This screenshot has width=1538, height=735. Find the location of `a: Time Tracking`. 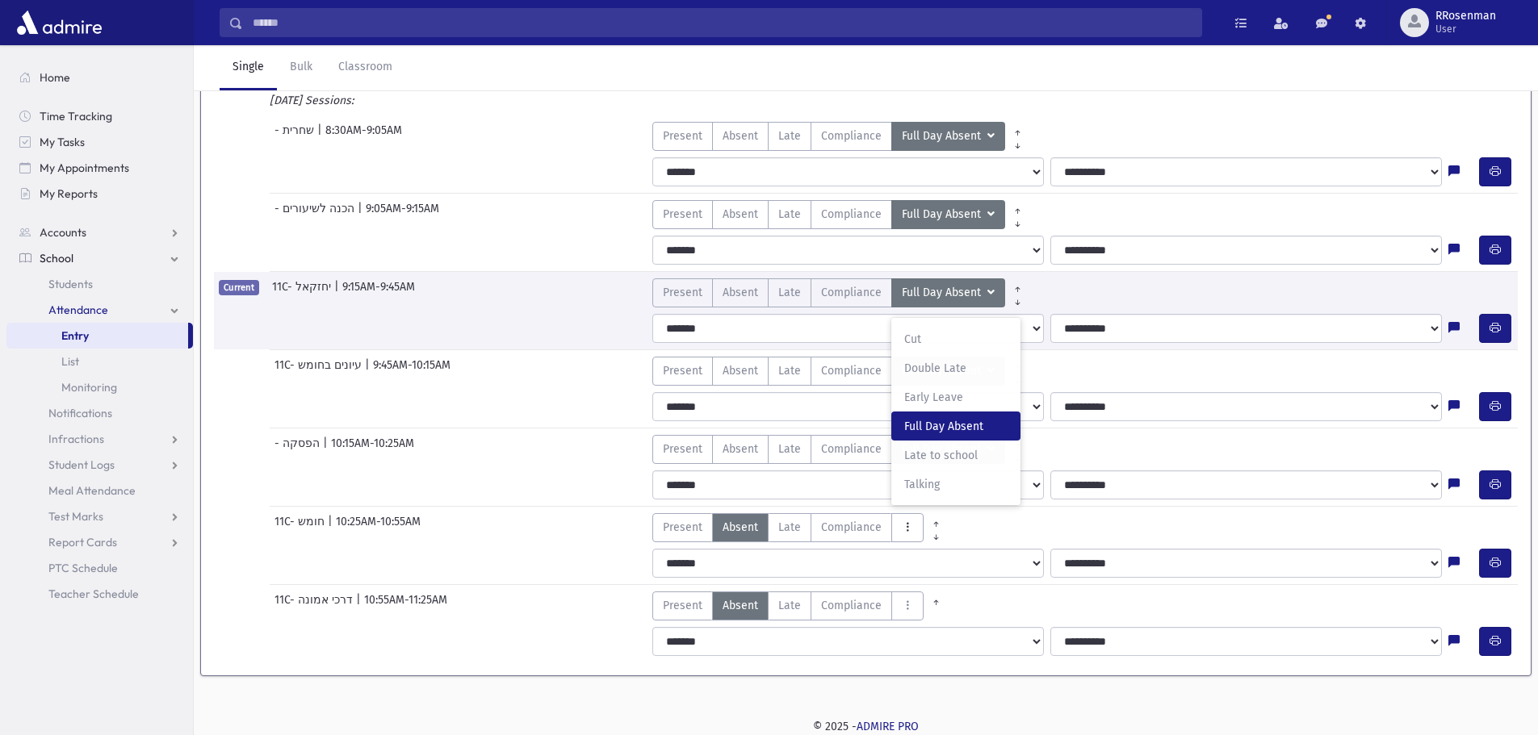

a: Time Tracking is located at coordinates (99, 116).